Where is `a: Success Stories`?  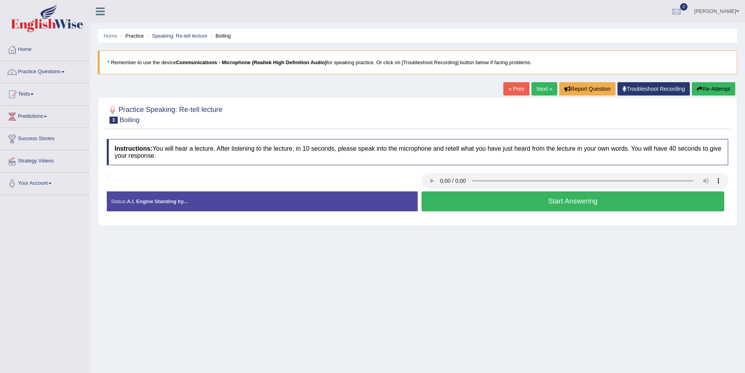
a: Success Stories is located at coordinates (45, 138).